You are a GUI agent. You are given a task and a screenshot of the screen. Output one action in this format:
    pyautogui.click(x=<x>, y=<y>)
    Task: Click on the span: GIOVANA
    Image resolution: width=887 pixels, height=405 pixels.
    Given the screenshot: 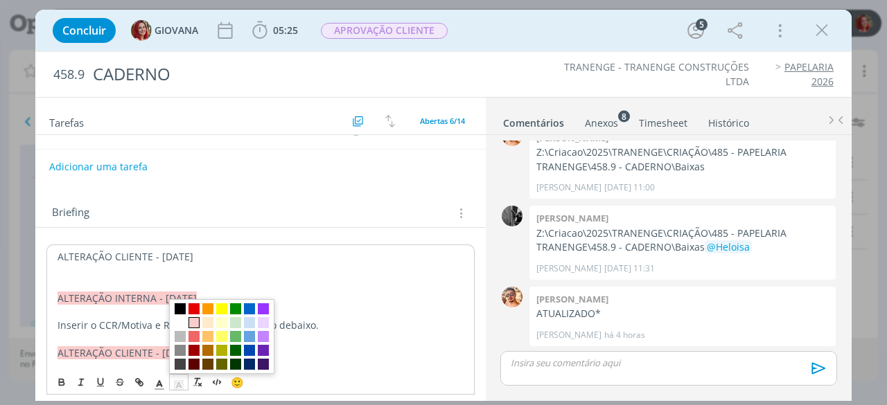 What is the action you would take?
    pyautogui.click(x=176, y=30)
    